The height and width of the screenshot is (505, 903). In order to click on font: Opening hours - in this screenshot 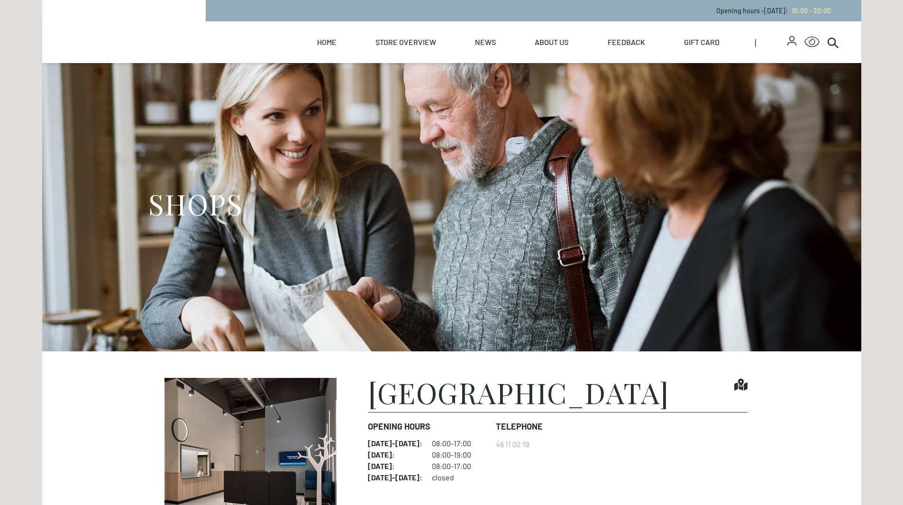, I will do `click(740, 10)`.